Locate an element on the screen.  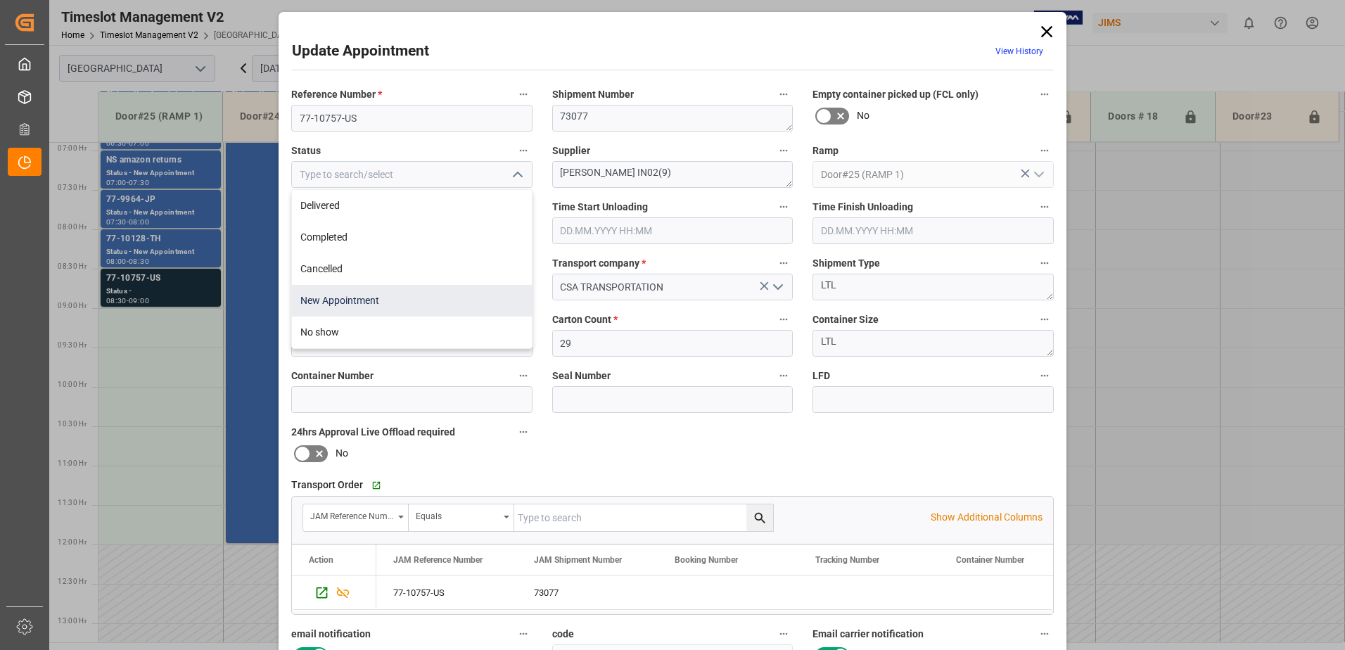
span: LFD is located at coordinates (821, 376).